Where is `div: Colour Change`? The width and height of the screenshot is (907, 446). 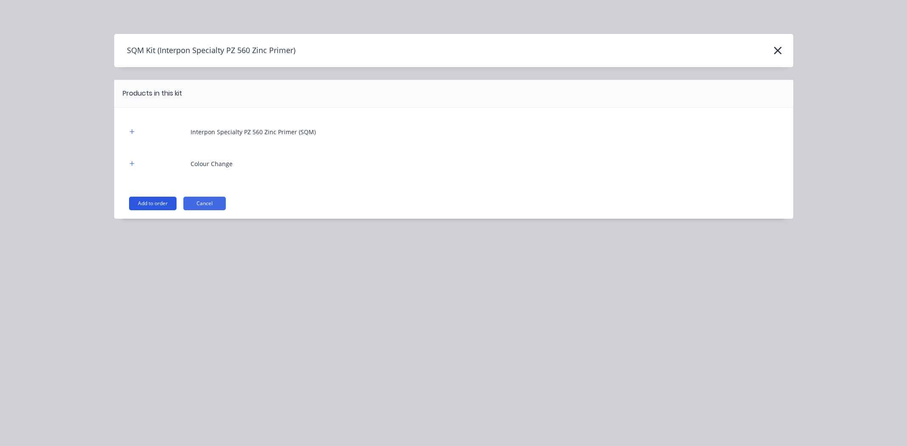 div: Colour Change is located at coordinates (211, 163).